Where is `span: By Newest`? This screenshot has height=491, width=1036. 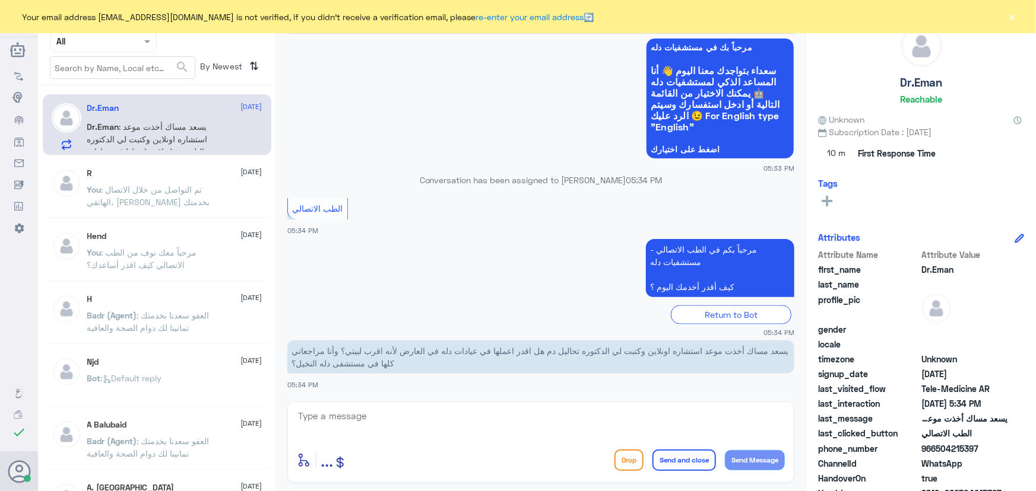
span: By Newest is located at coordinates (220, 68).